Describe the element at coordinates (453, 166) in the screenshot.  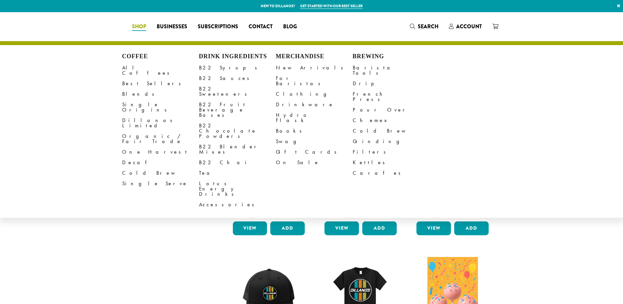
I see `a: Bodum Handheld Milk Frother $10.00` at that location.